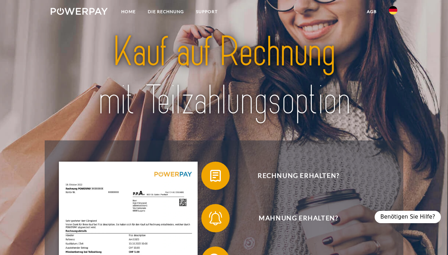  I want to click on span: Rechnung erhalten?, so click(298, 176).